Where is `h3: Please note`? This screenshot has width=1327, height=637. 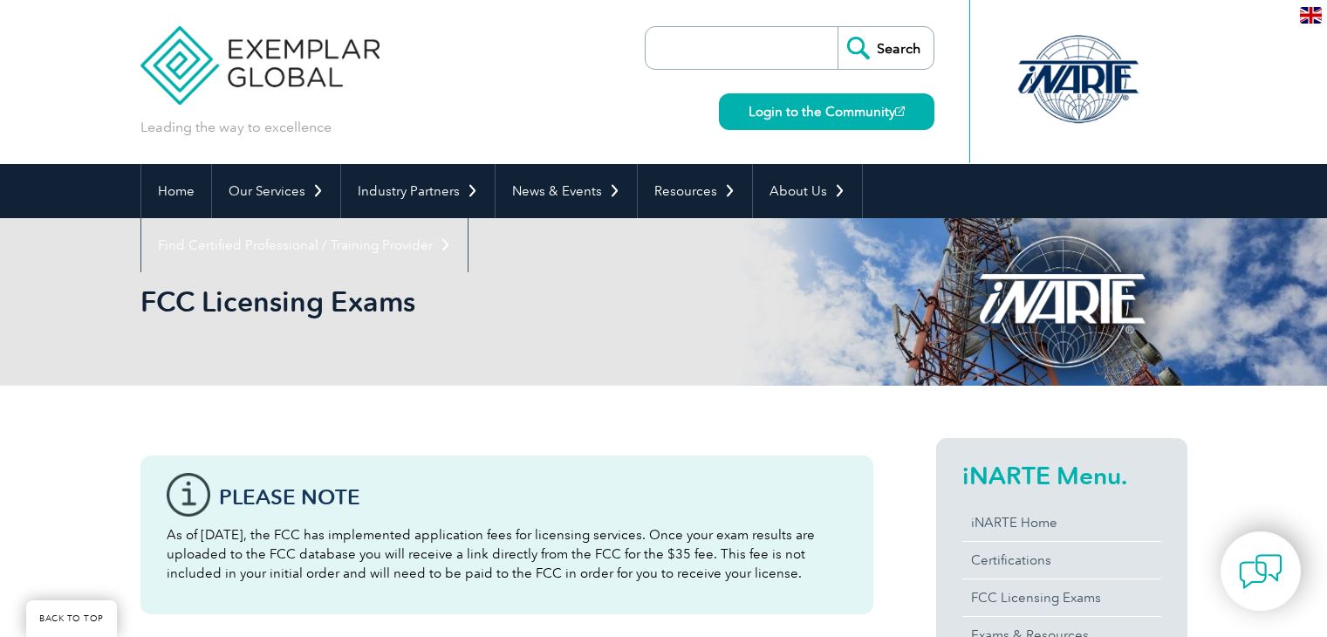 h3: Please note is located at coordinates (533, 497).